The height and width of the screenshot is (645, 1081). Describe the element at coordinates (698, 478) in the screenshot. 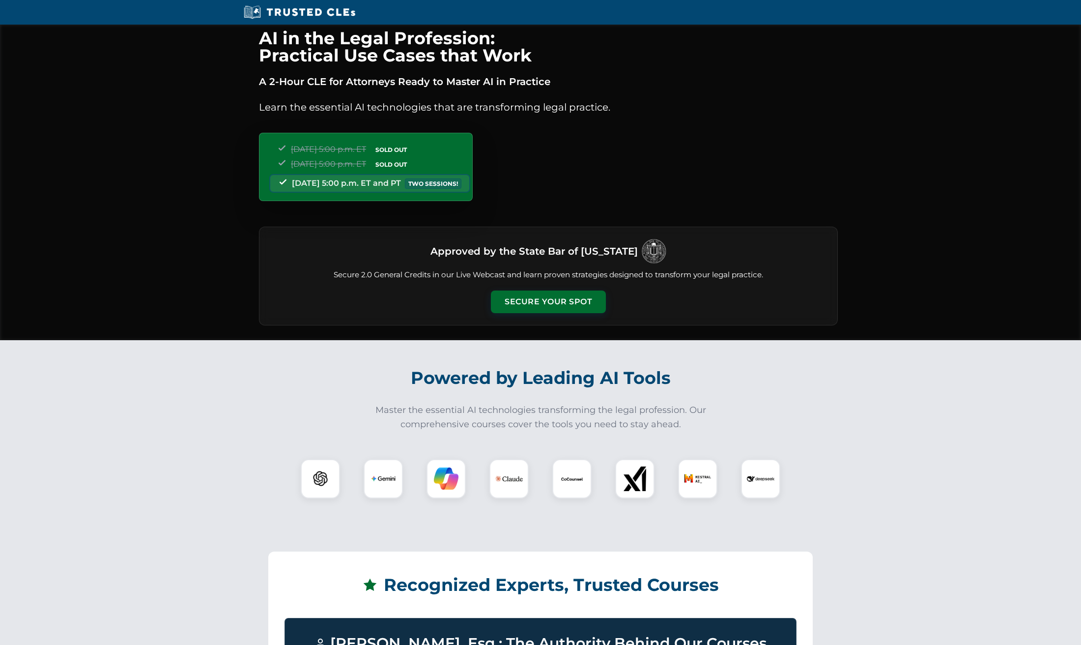

I see `img: Mistral AI Logo` at that location.